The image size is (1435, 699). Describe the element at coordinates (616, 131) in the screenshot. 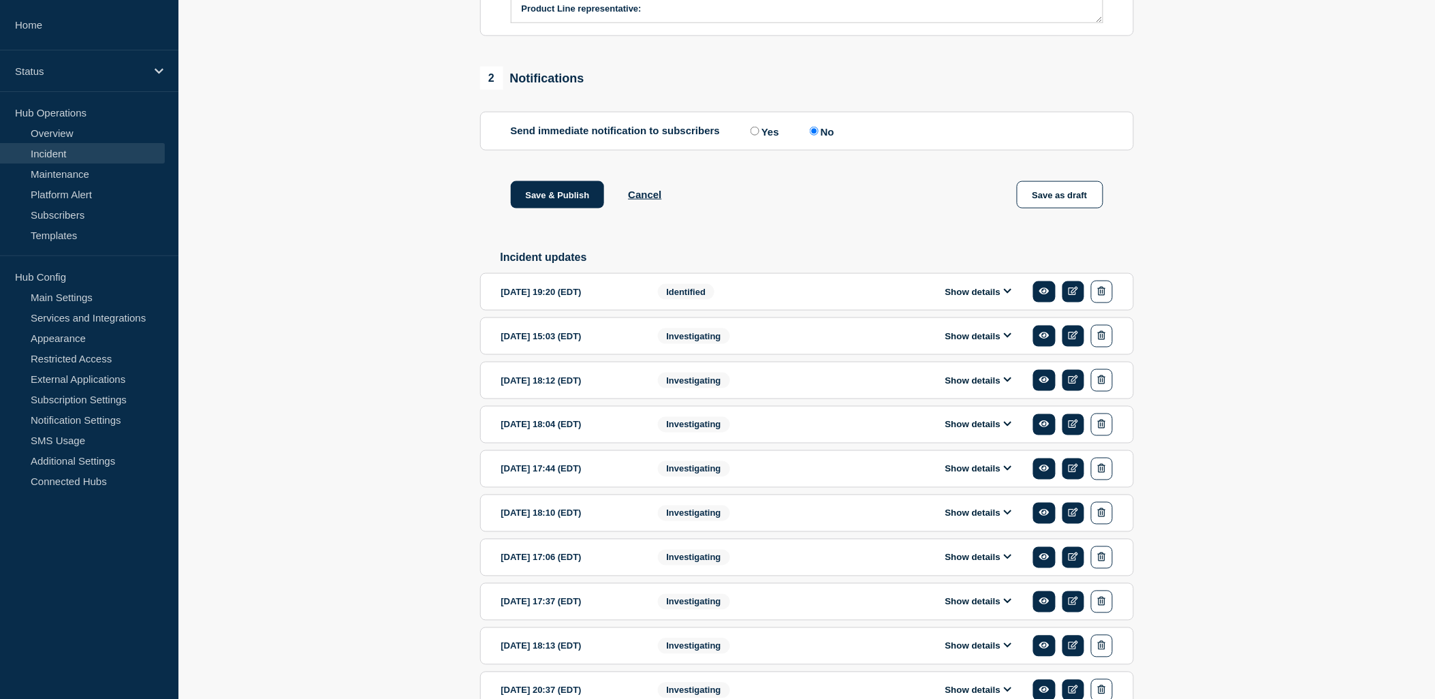

I see `p: Send immediate notification to subscribers` at that location.